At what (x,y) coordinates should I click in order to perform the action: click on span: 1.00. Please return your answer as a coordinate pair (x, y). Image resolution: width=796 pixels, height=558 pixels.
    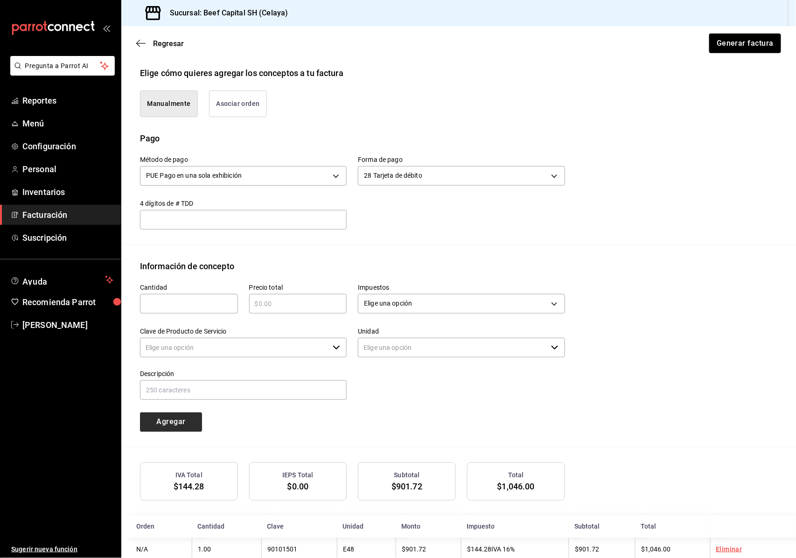
    Looking at the image, I should click on (204, 549).